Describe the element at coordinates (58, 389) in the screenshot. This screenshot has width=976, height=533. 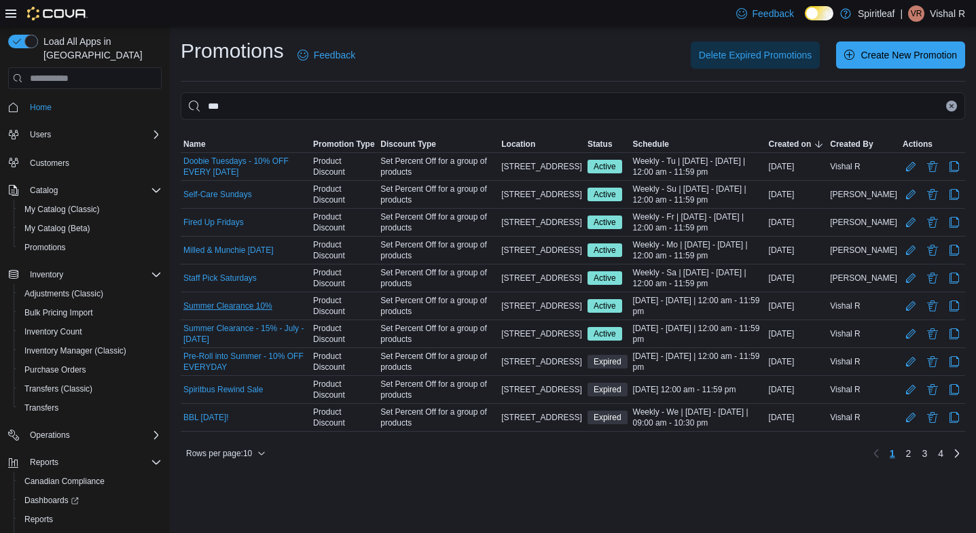
I see `a: Transfers (Classic)` at that location.